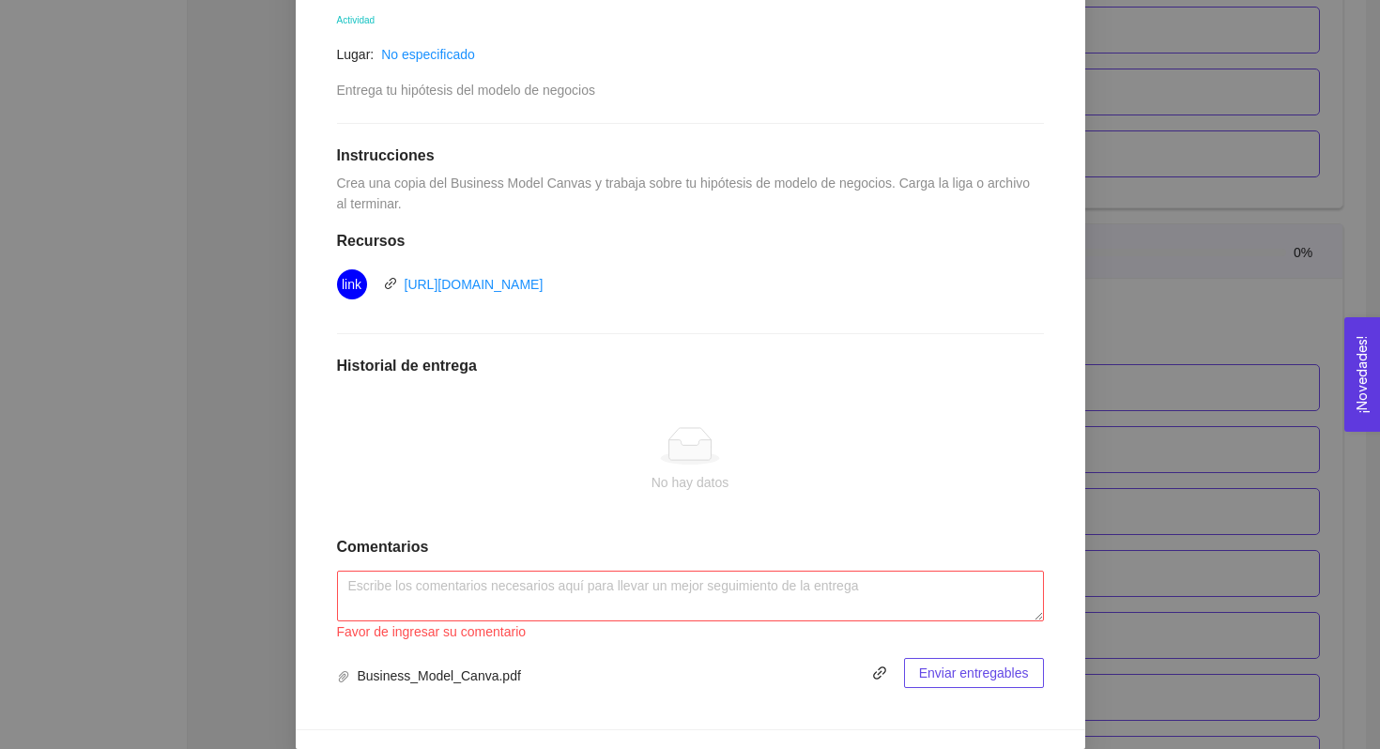 This screenshot has width=1380, height=749. What do you see at coordinates (1362, 375) in the screenshot?
I see `button: Open Feedback Widget` at bounding box center [1362, 375].